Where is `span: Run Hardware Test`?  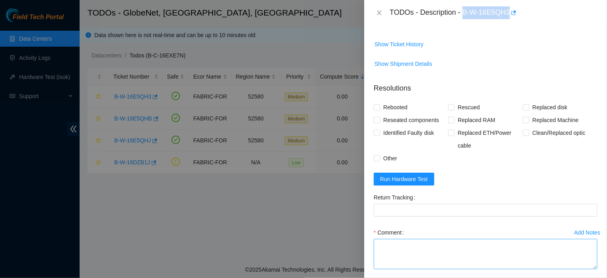 span: Run Hardware Test is located at coordinates (404, 179).